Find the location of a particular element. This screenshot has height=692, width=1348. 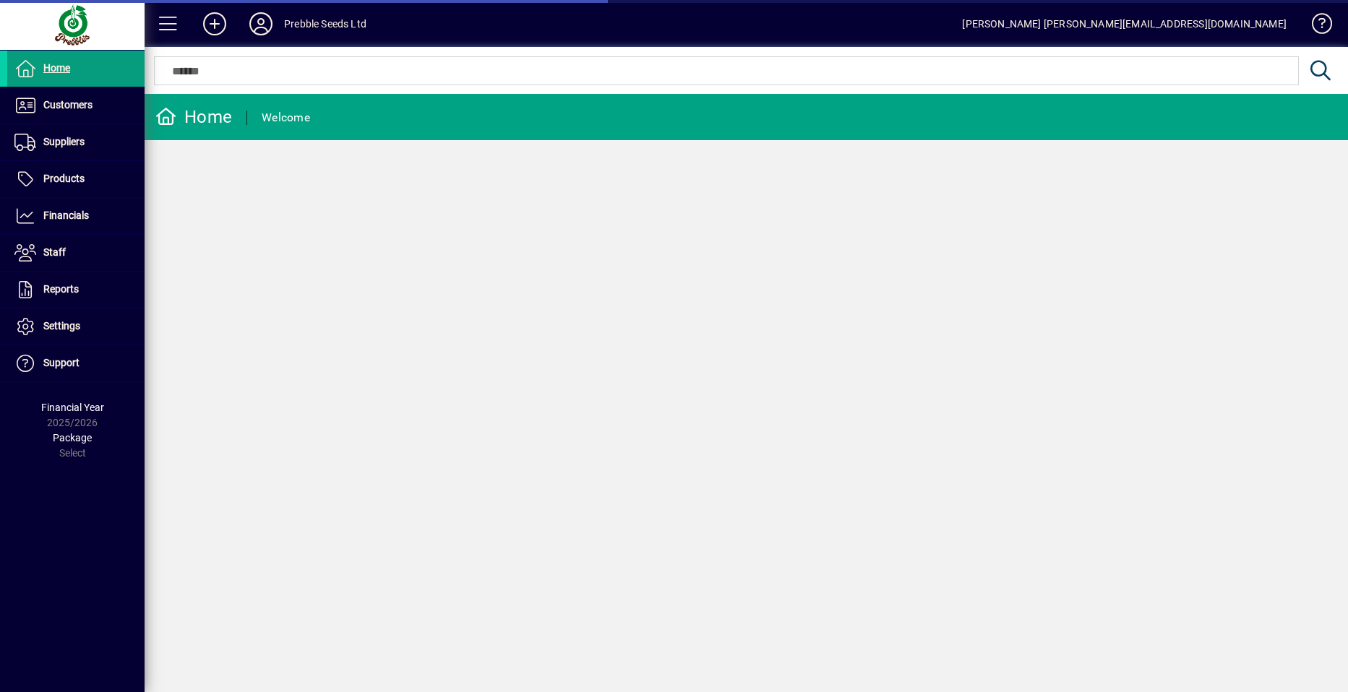

span: Products is located at coordinates (64, 178).